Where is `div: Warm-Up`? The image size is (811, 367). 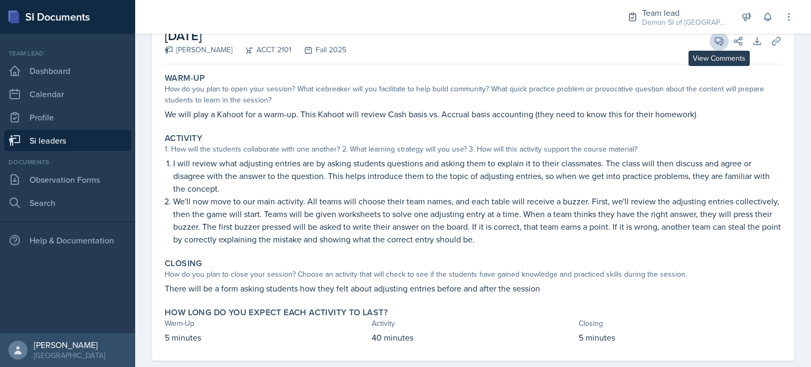
div: Warm-Up is located at coordinates (266, 323).